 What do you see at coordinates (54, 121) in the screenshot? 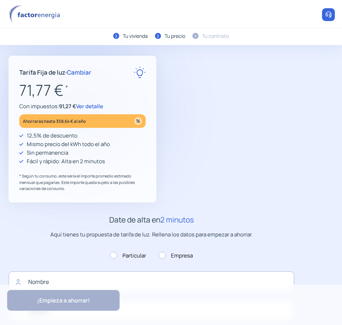
I see `p: Ahorrarás hasta 358,64 € al año` at bounding box center [54, 121].